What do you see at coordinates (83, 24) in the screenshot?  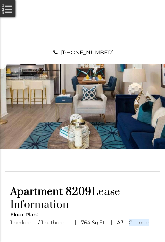 I see `img: A graphic with a red M and the word SOUTH.` at bounding box center [83, 24].